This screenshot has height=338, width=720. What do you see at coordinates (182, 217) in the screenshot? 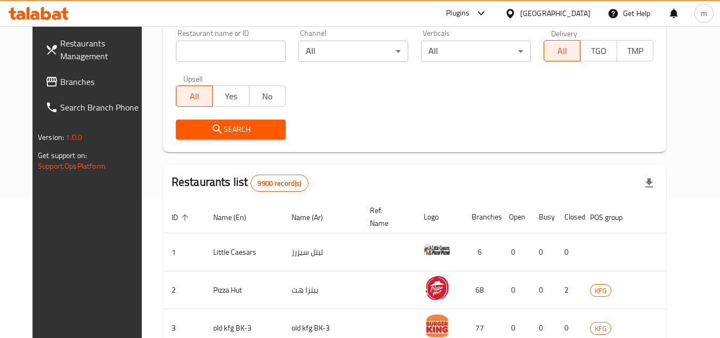
I see `span: ID` at bounding box center [182, 217].